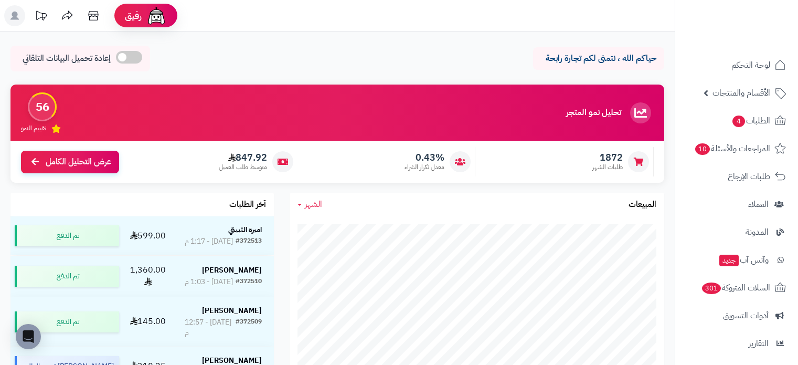 The width and height of the screenshot is (798, 365). Describe the element at coordinates (737, 176) in the screenshot. I see `a: طلبات الإرجاع` at that location.